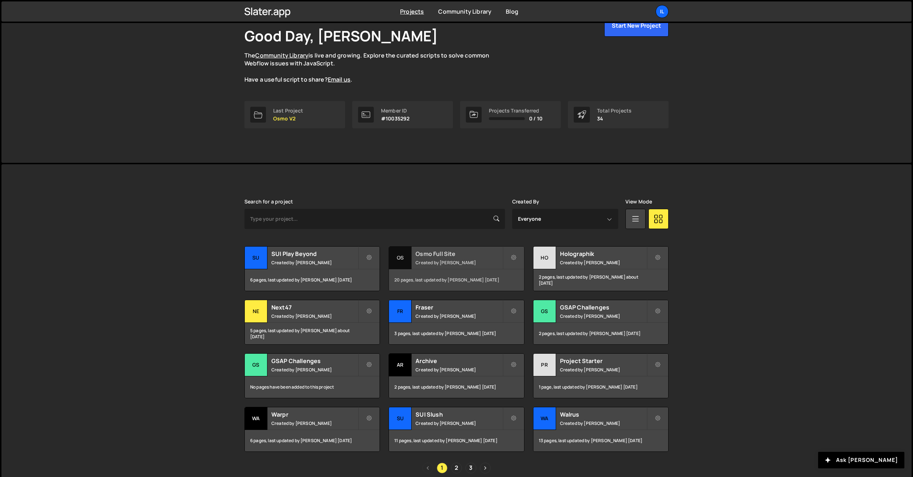  Describe the element at coordinates (312, 387) in the screenshot. I see `div: No pages have been added to this project` at that location.